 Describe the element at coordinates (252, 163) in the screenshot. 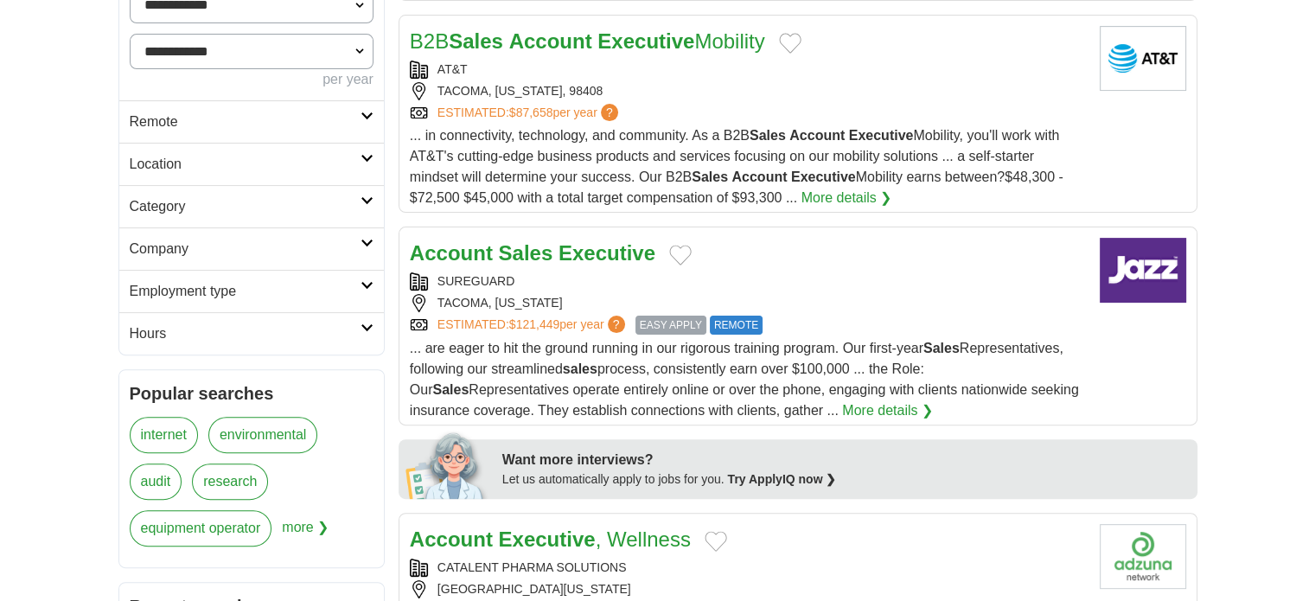

I see `a: Location` at that location.